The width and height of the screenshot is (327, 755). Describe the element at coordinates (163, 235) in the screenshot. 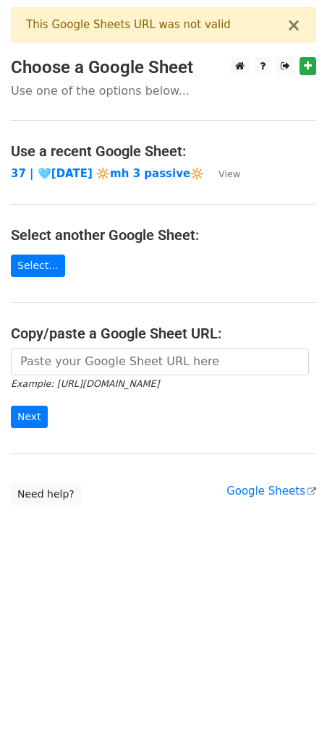

I see `h4: Select another Google Sheet:` at that location.